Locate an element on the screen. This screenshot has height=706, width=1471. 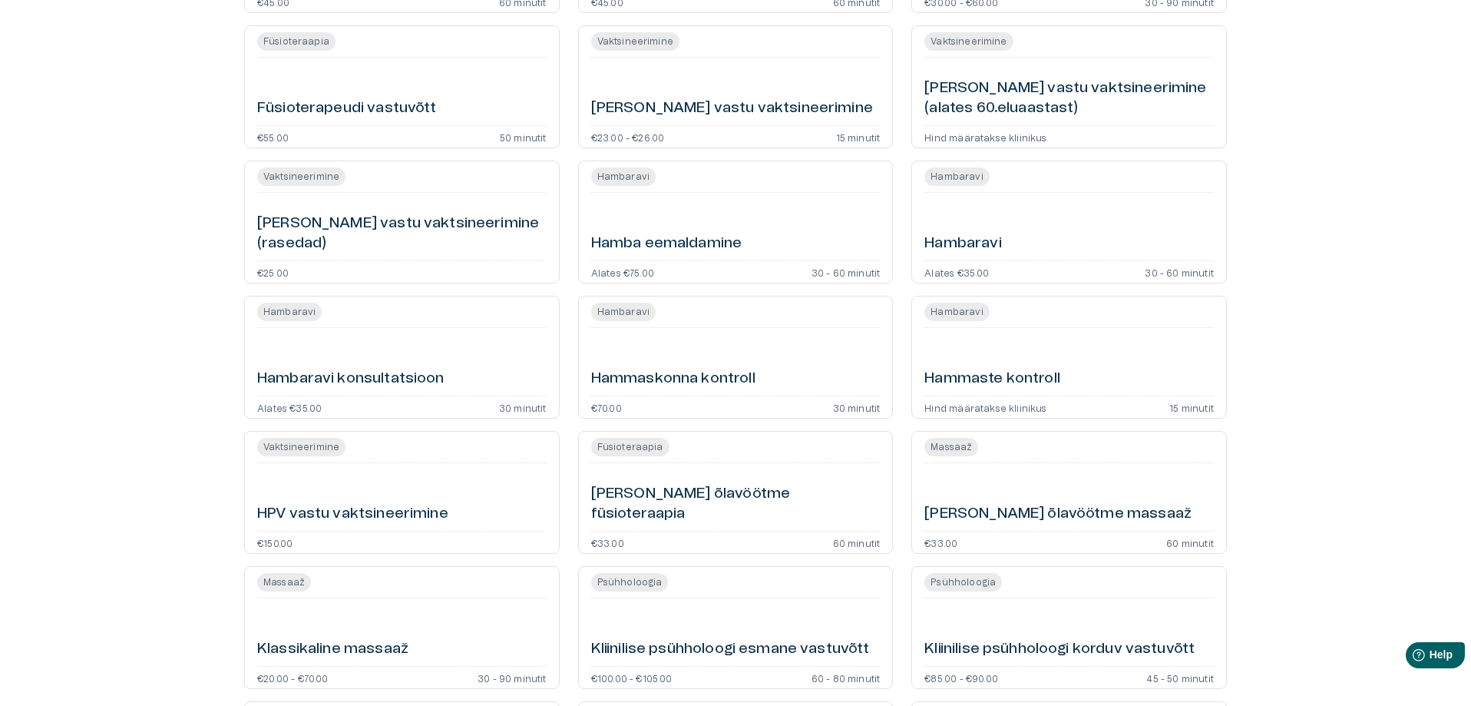
h6: Hammaskonna kontroll is located at coordinates (673, 379).